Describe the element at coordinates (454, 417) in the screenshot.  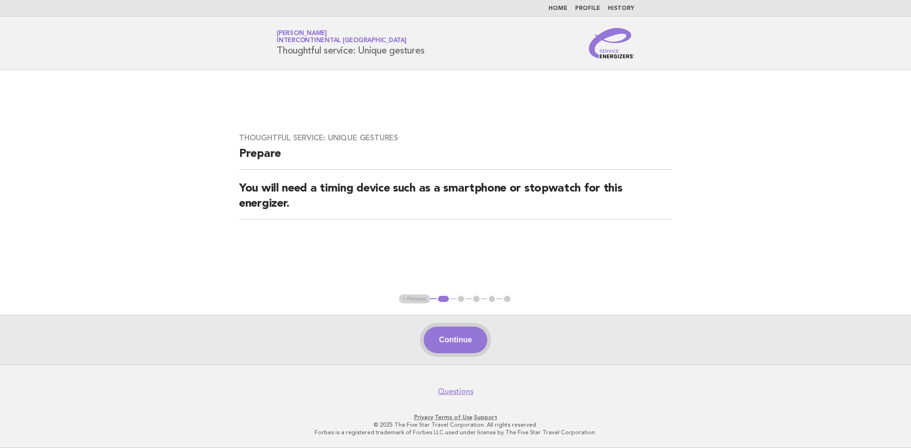
I see `a: Terms of Use` at that location.